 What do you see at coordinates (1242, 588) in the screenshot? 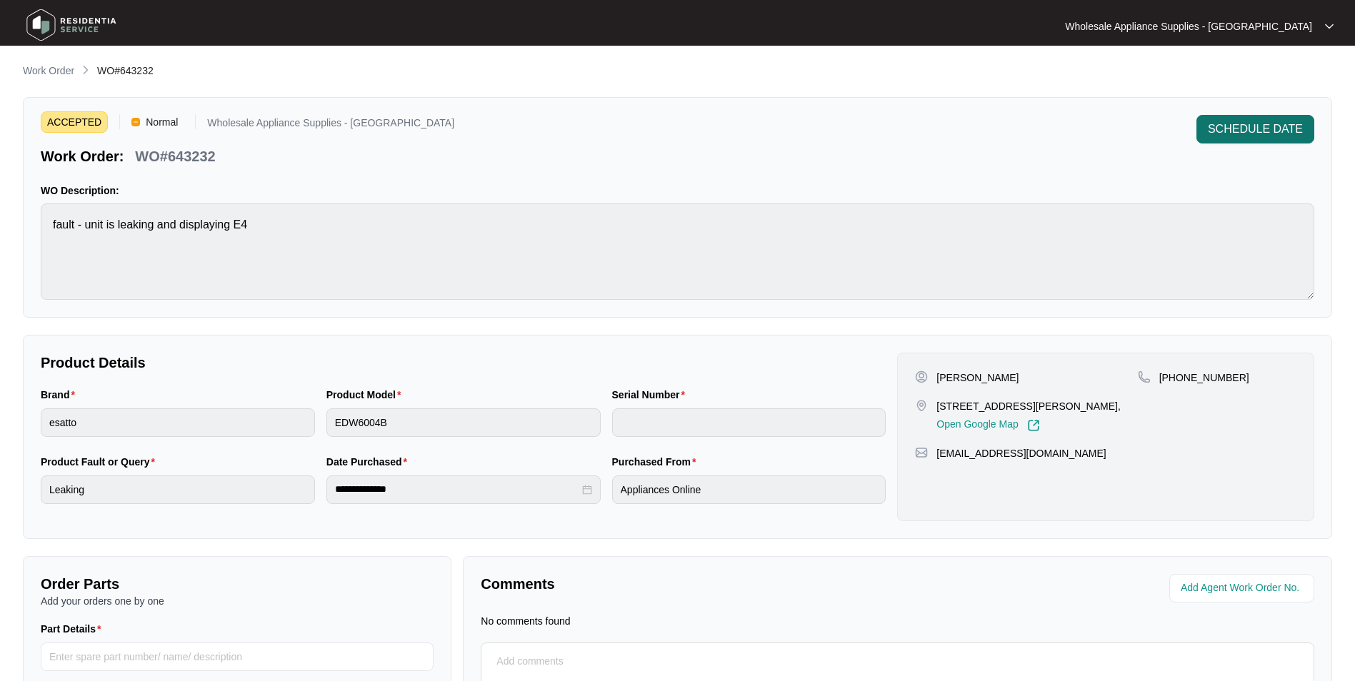
I see `input: Add Agent Work Order No.` at bounding box center [1242, 588].